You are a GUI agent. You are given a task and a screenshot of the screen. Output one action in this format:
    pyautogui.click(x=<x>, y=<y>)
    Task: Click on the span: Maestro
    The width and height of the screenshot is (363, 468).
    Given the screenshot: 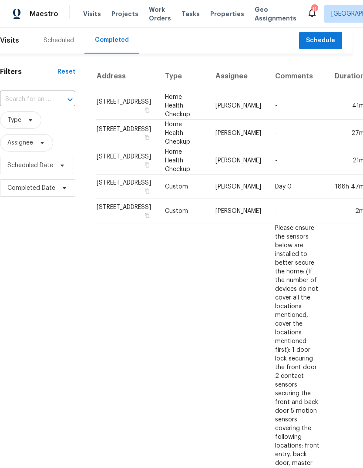 What is the action you would take?
    pyautogui.click(x=44, y=14)
    